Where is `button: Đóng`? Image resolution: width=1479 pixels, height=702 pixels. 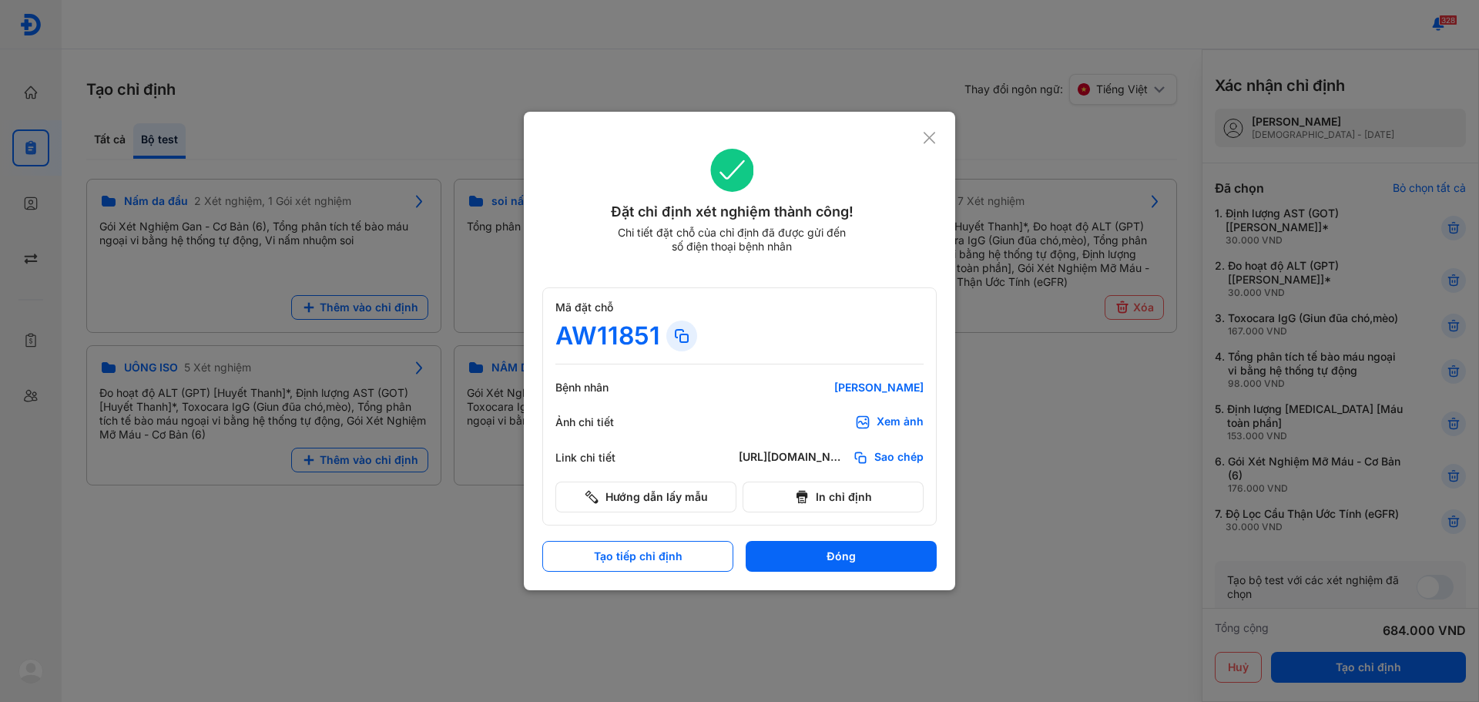 button: Đóng is located at coordinates (841, 556).